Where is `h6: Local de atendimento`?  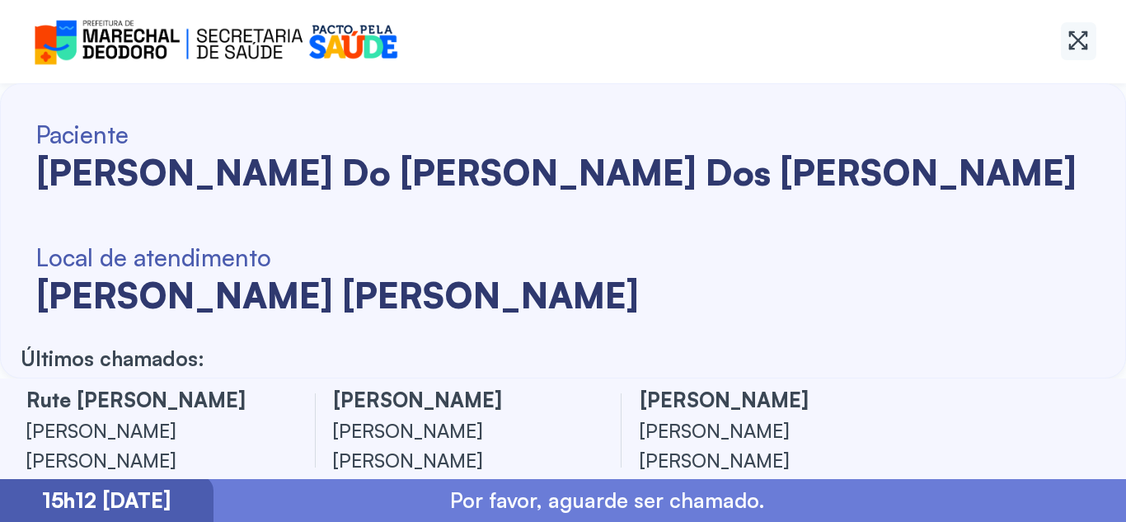
h6: Local de atendimento is located at coordinates (569, 257).